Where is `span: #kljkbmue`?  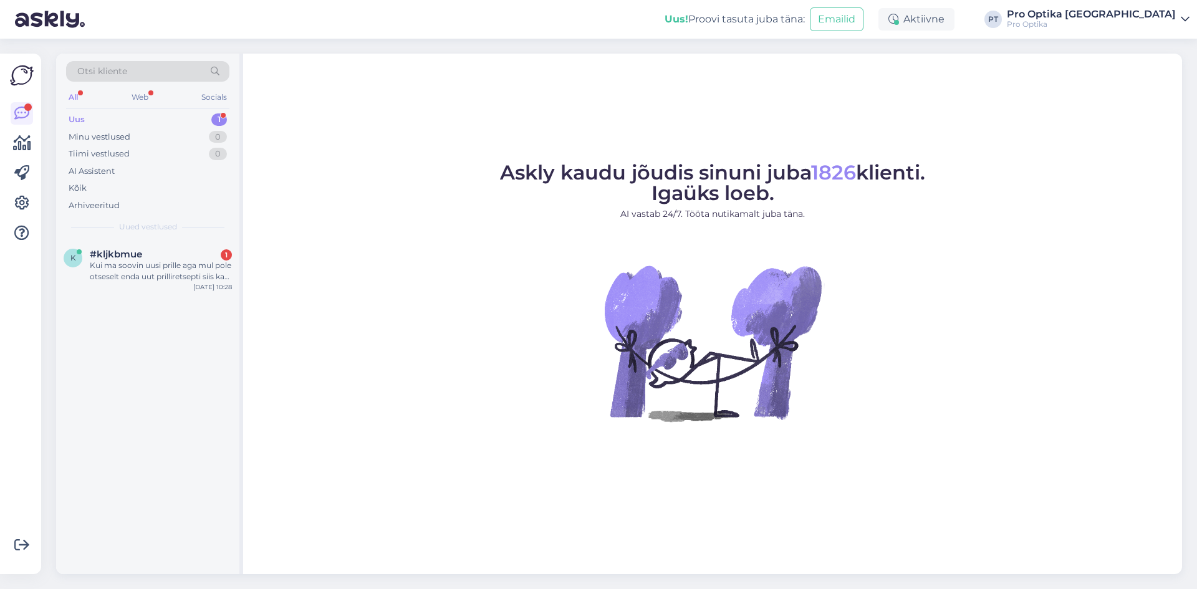 span: #kljkbmue is located at coordinates (116, 254).